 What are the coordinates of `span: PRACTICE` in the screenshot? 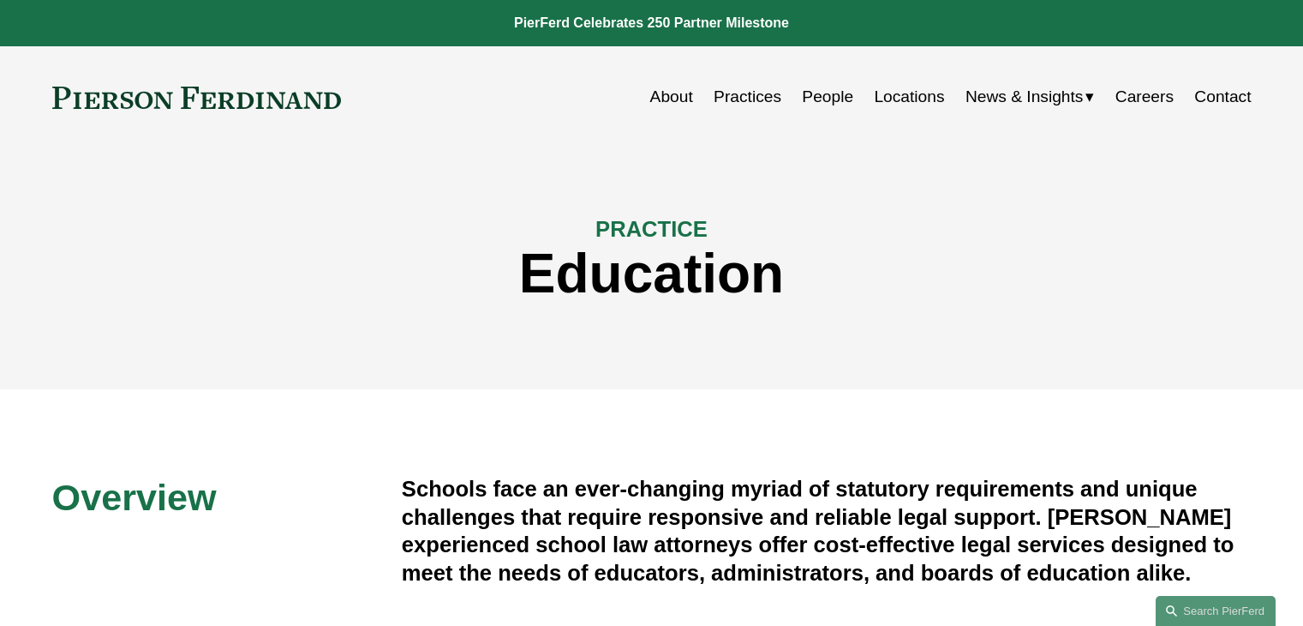 It's located at (651, 229).